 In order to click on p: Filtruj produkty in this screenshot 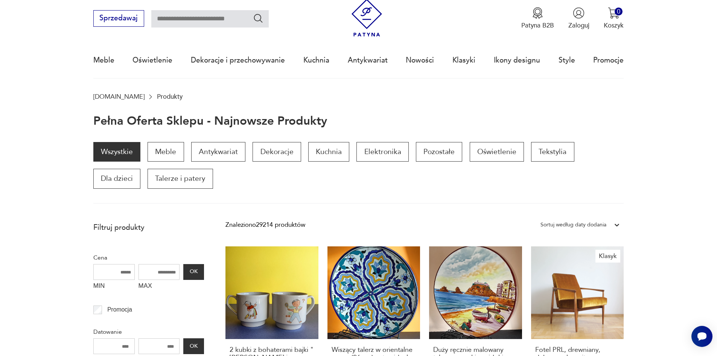, I will do `click(149, 227)`.